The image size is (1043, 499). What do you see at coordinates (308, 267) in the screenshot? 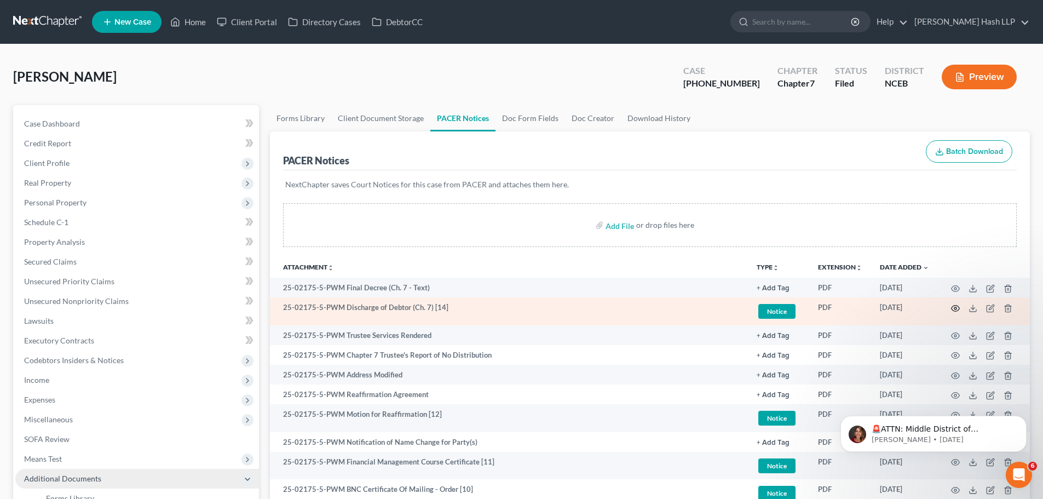
I see `a: Attachmentunfold_more` at bounding box center [308, 267].